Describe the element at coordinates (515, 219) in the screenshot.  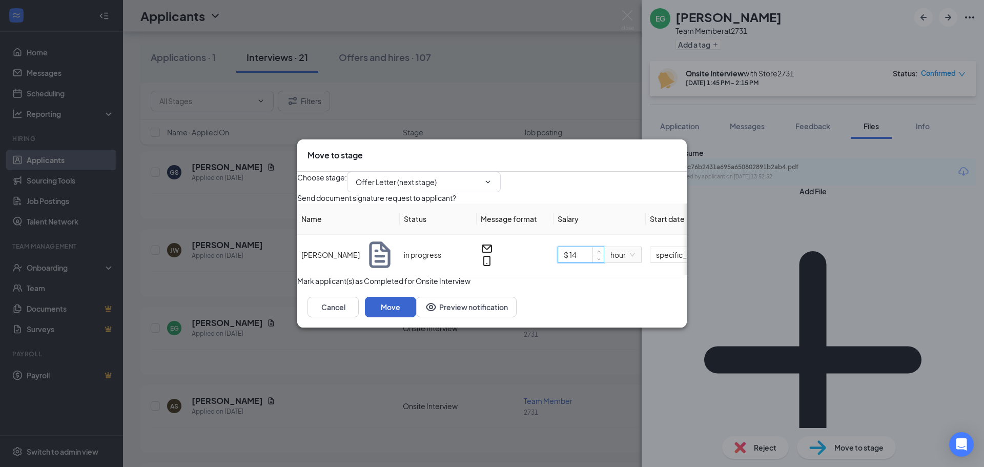
I see `th: Message format` at that location.